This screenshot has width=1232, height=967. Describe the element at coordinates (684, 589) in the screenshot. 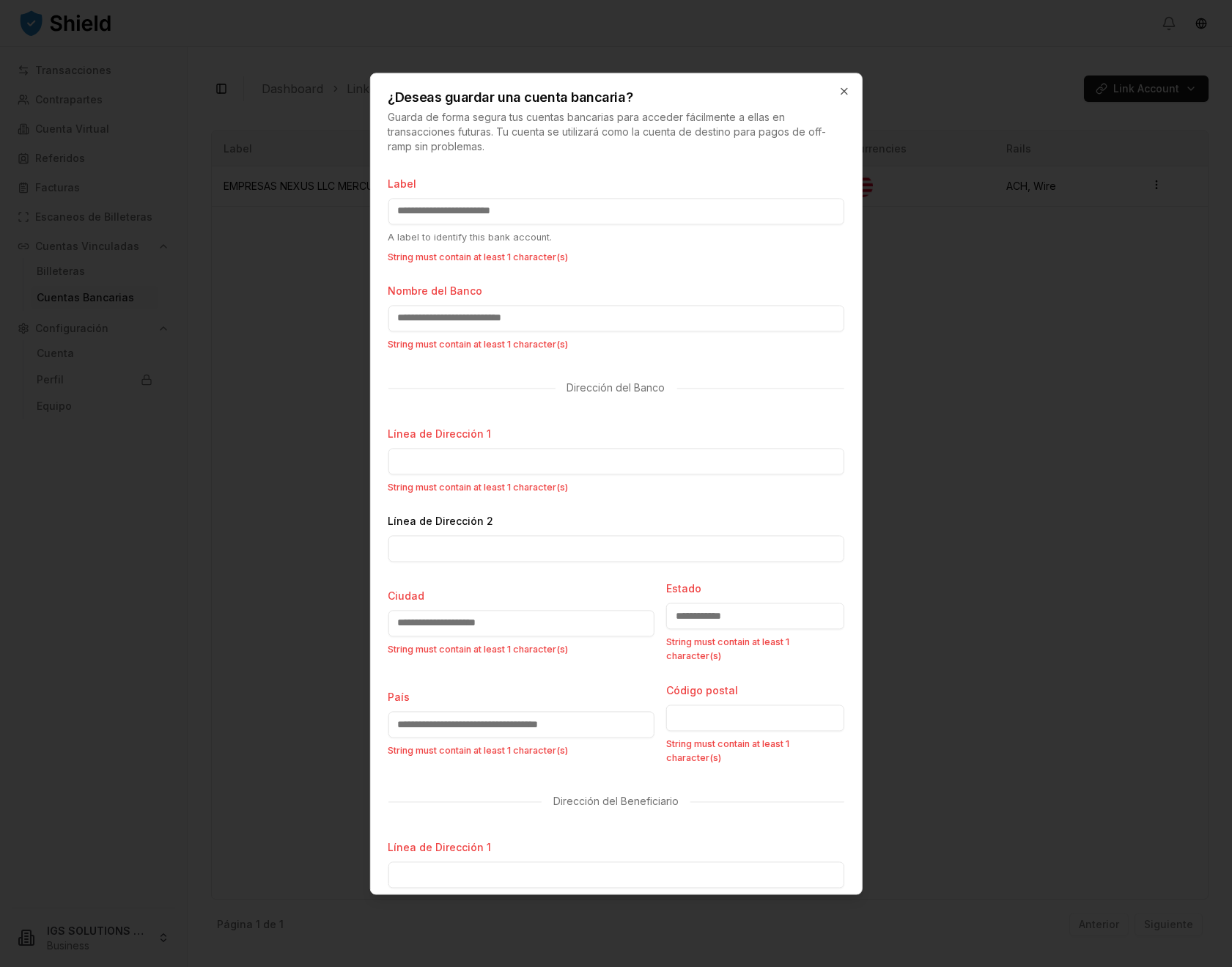

I see `label: Estado` at that location.